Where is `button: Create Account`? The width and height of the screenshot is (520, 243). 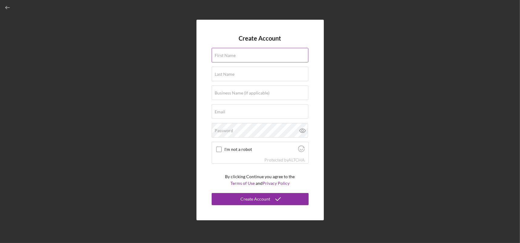
button: Create Account is located at coordinates (260, 199).